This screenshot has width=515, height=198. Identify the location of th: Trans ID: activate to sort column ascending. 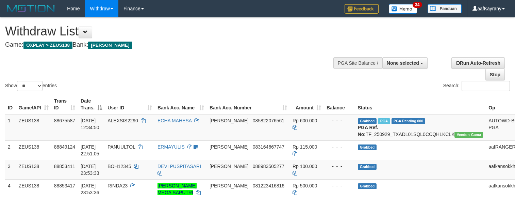
(65, 104).